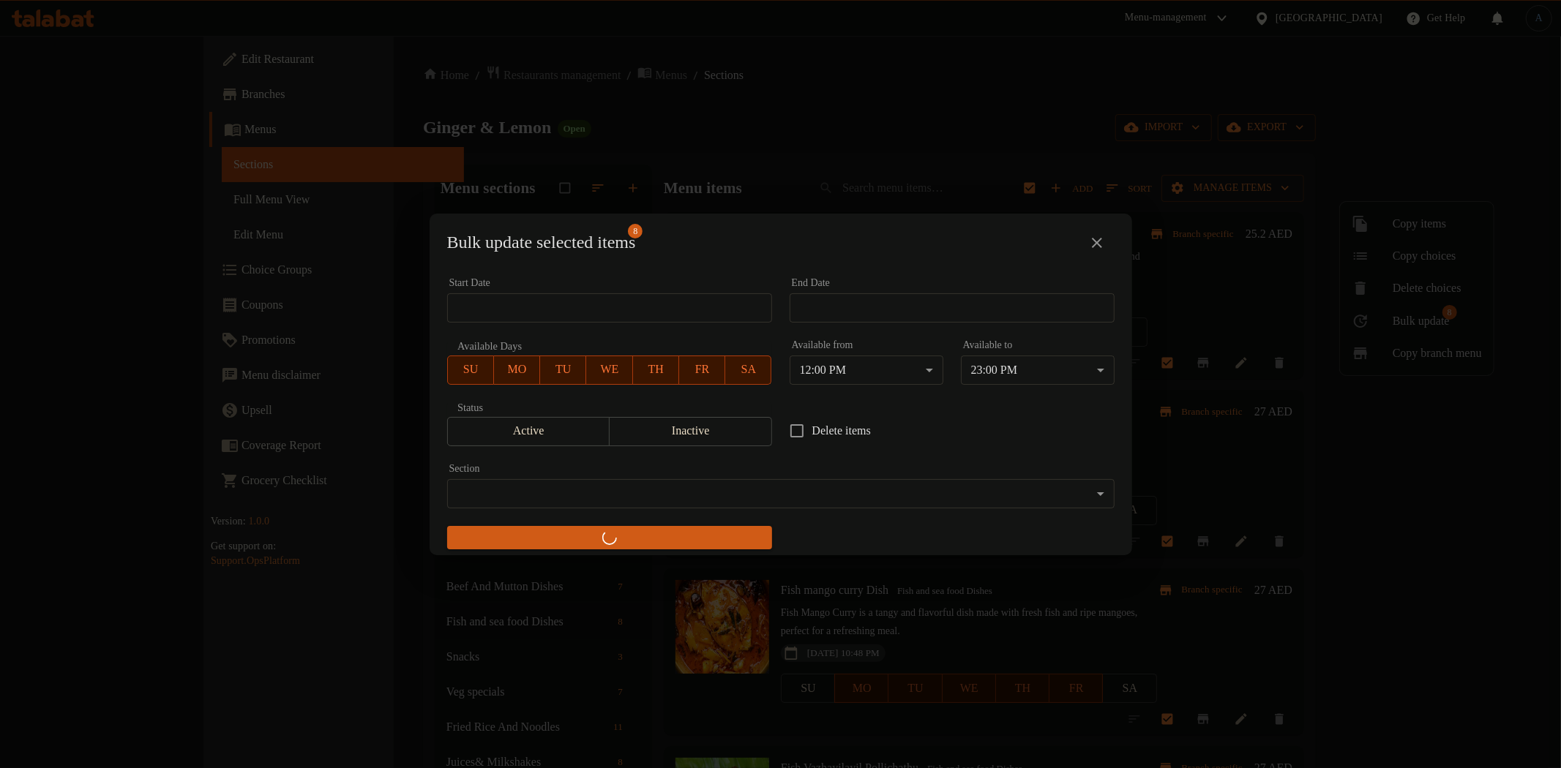 This screenshot has width=1561, height=768. What do you see at coordinates (1097, 243) in the screenshot?
I see `button: close` at bounding box center [1097, 243].